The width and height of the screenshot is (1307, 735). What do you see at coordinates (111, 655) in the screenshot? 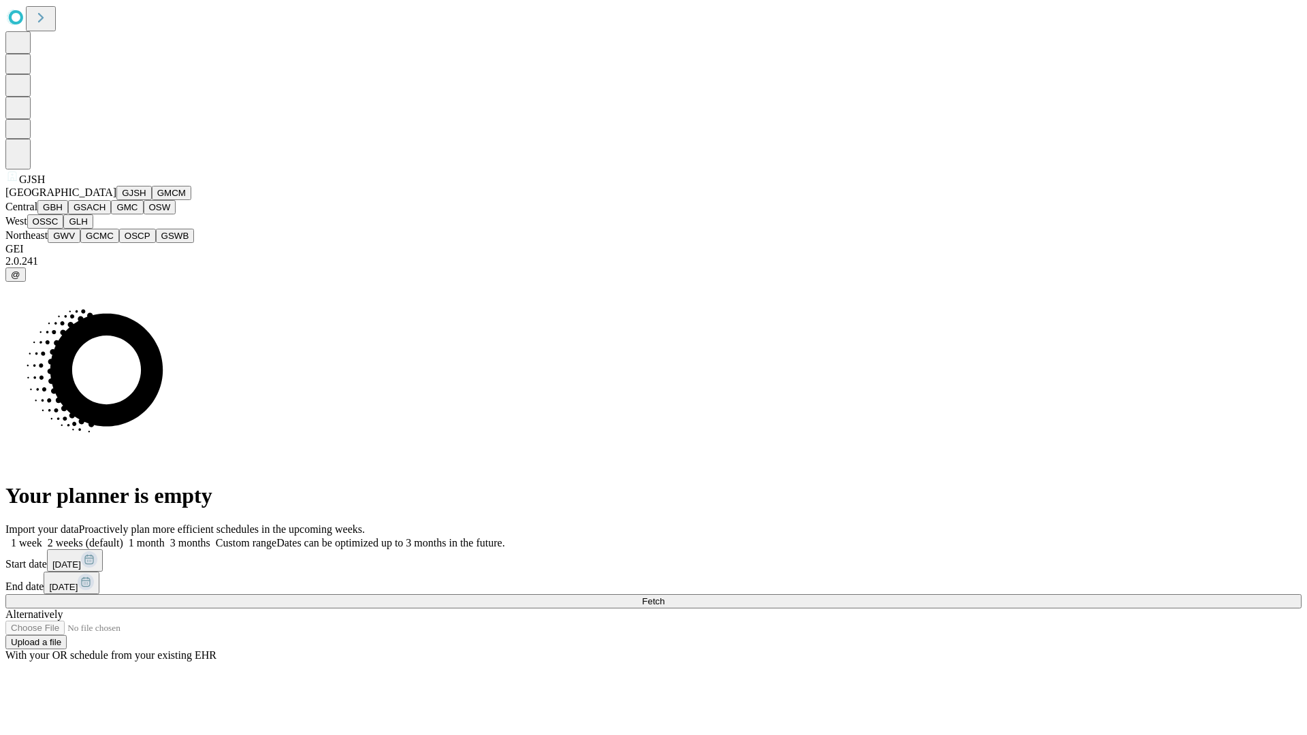
I see `span: With your OR schedule from your existing EHR` at bounding box center [111, 655].